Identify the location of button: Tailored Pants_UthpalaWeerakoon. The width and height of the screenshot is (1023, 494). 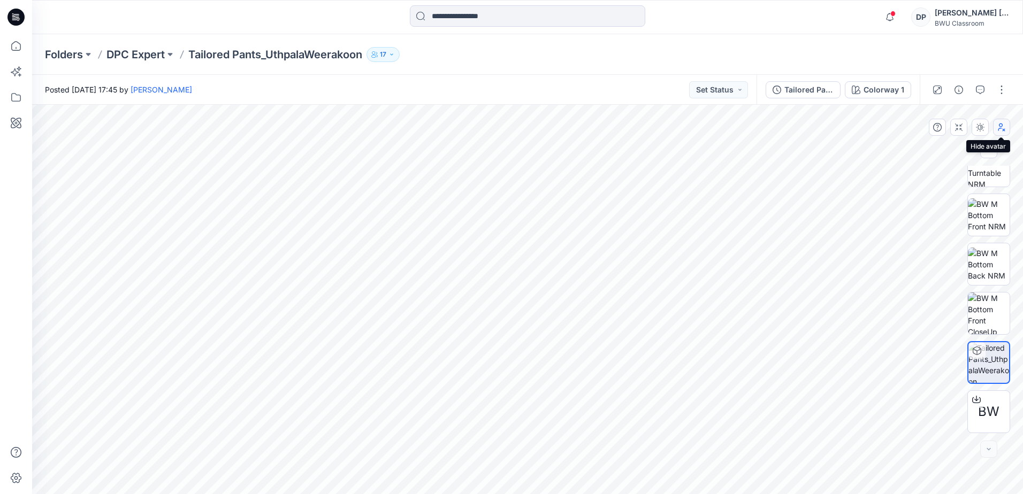
(803, 90).